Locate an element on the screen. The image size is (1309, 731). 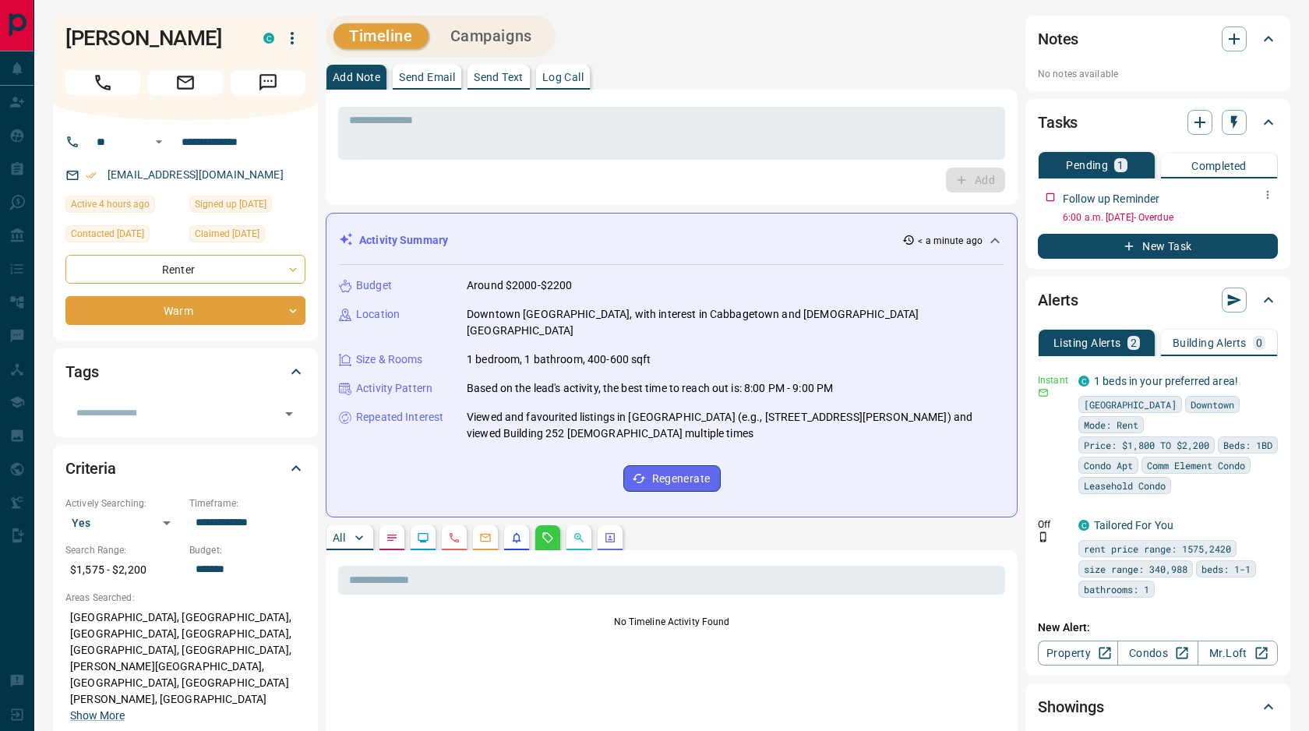
p: Budget: is located at coordinates (247, 550).